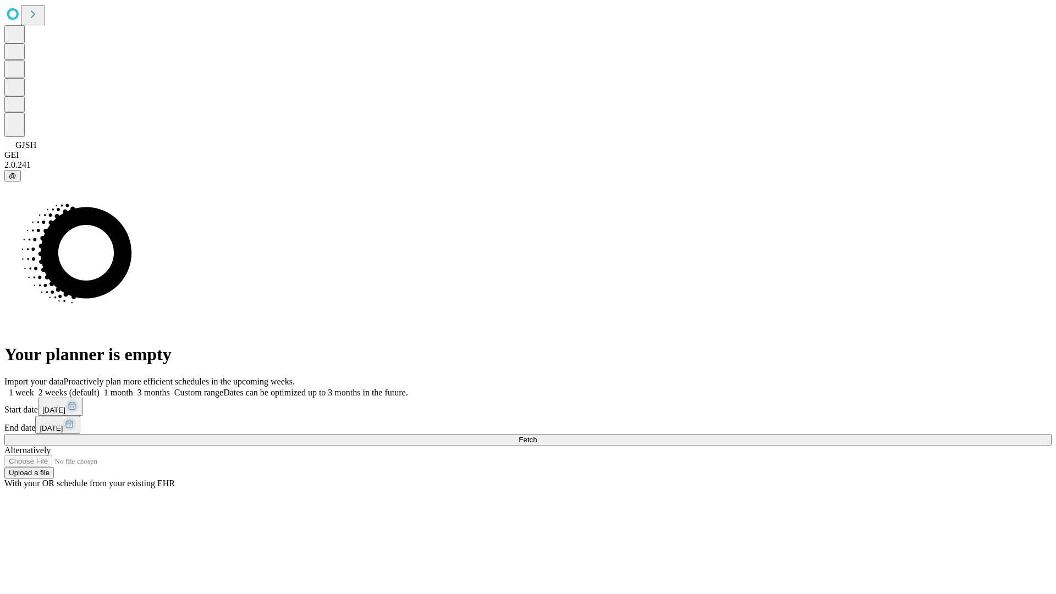 This screenshot has width=1056, height=594. What do you see at coordinates (26, 145) in the screenshot?
I see `span: GJSH` at bounding box center [26, 145].